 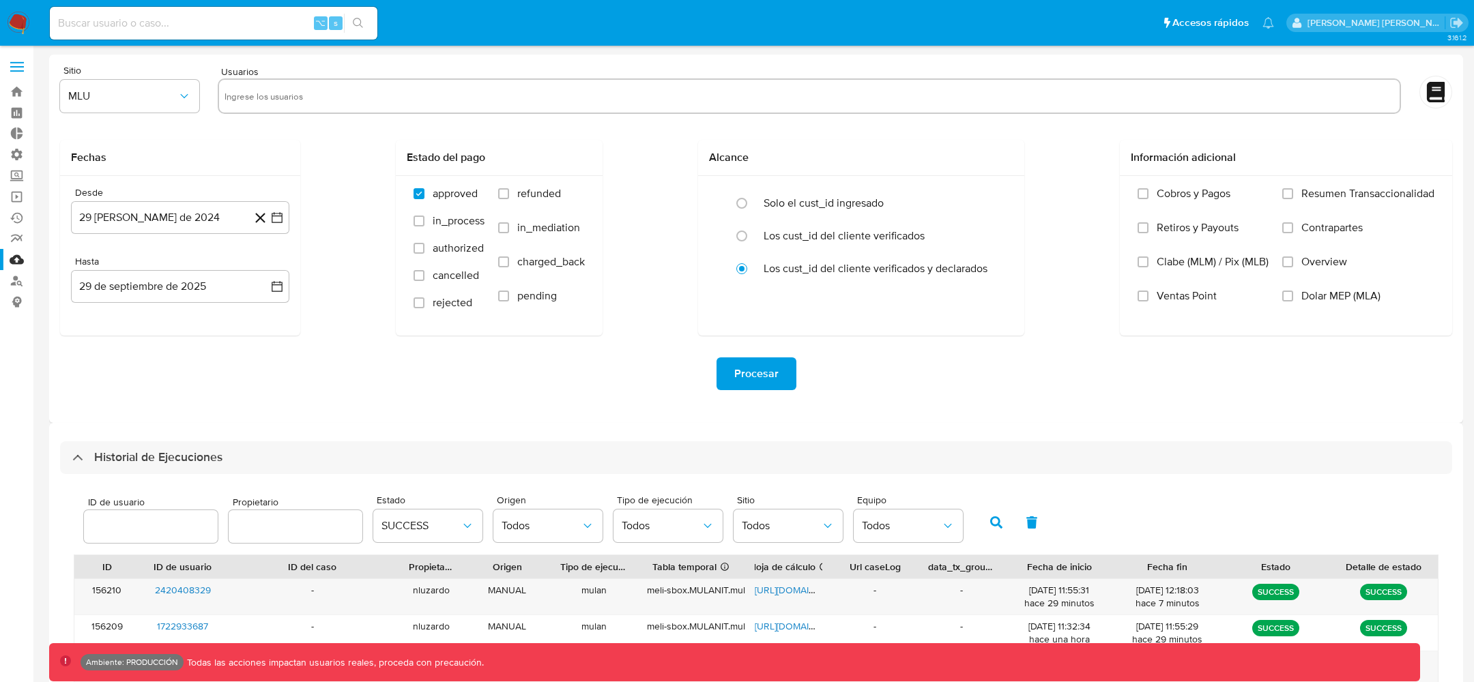 I want to click on p: Ambiente: PRODUCCIÓN, so click(x=132, y=663).